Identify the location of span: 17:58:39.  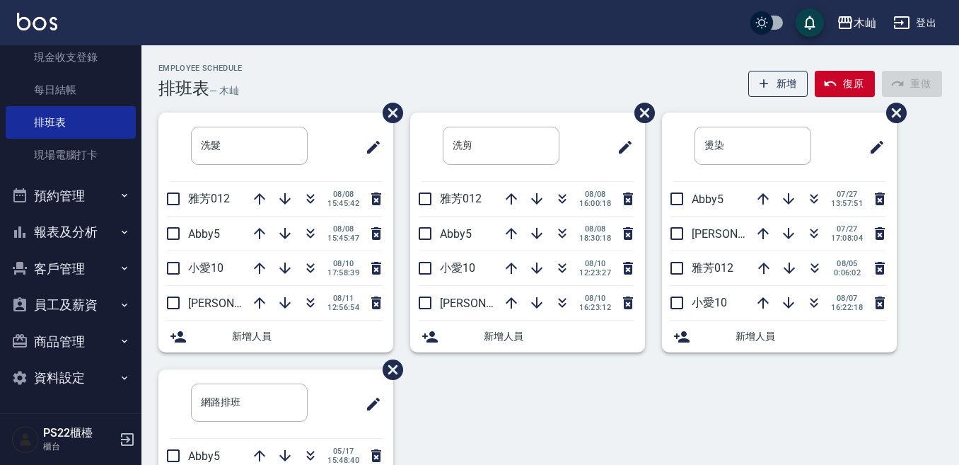
(343, 272).